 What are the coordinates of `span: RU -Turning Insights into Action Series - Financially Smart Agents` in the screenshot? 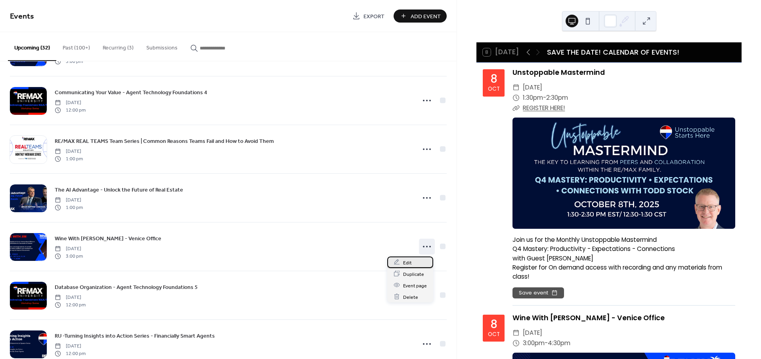 It's located at (135, 336).